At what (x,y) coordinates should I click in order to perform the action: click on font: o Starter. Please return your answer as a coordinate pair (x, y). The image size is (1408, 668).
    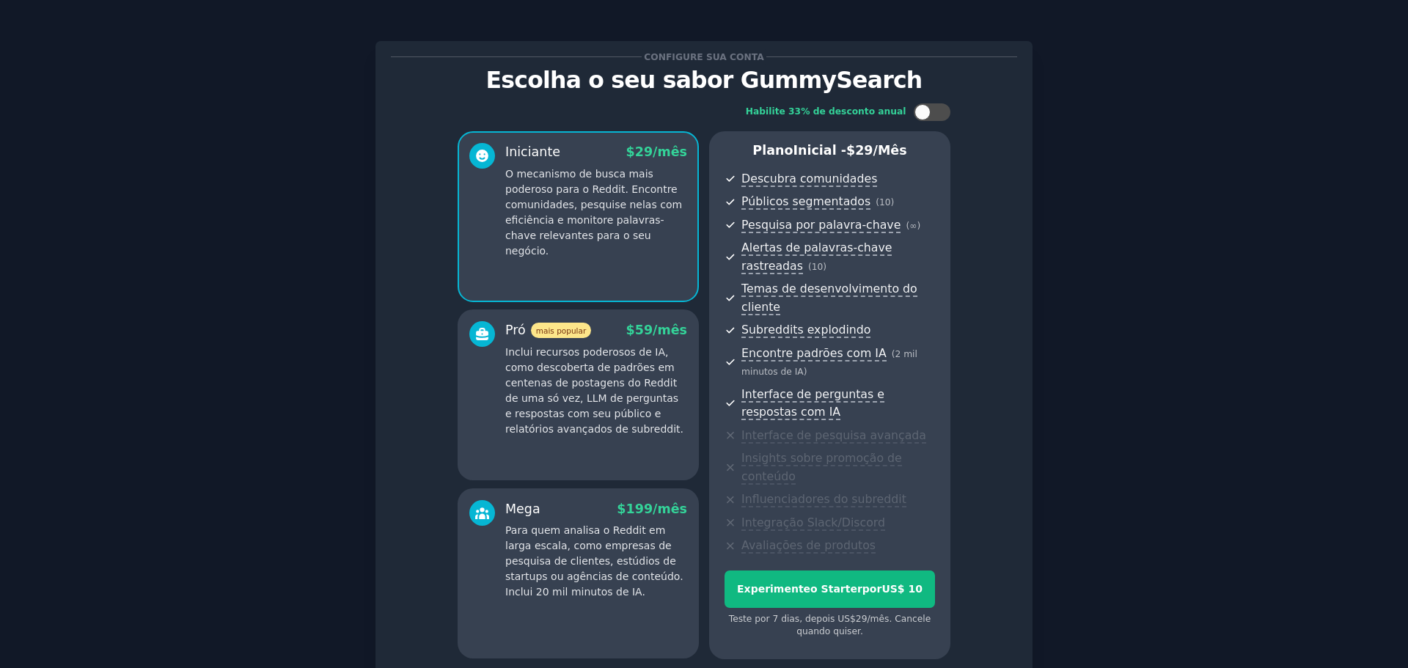
    Looking at the image, I should click on (836, 589).